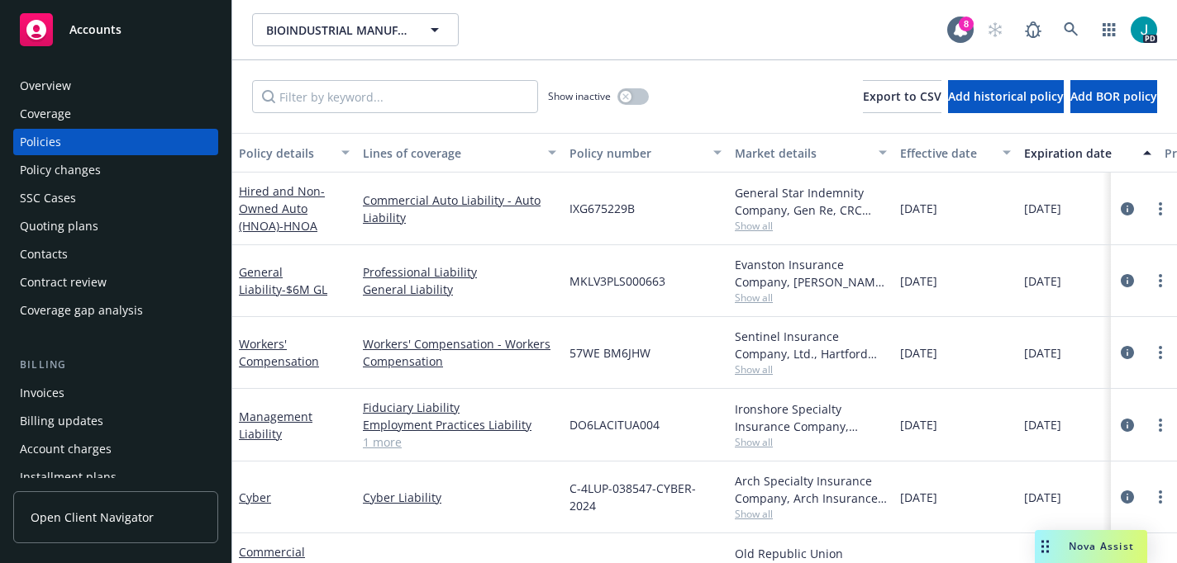 This screenshot has width=1177, height=563. I want to click on a: Professional Liability, so click(459, 272).